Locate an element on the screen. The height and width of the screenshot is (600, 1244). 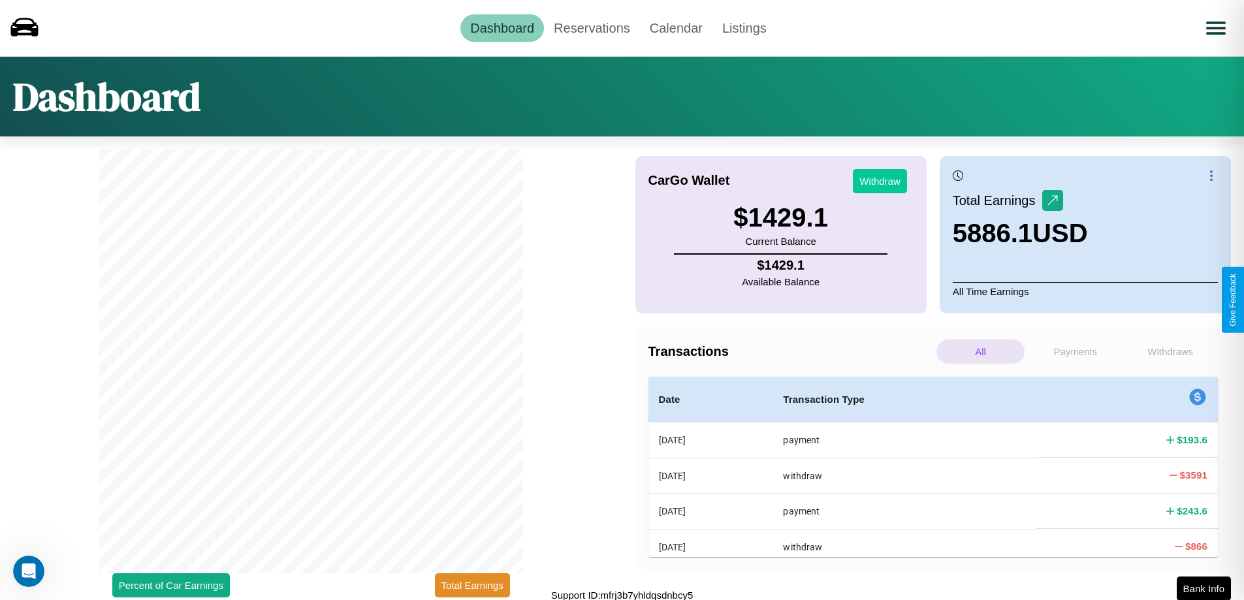
h4: $ 3591 is located at coordinates (1193, 475).